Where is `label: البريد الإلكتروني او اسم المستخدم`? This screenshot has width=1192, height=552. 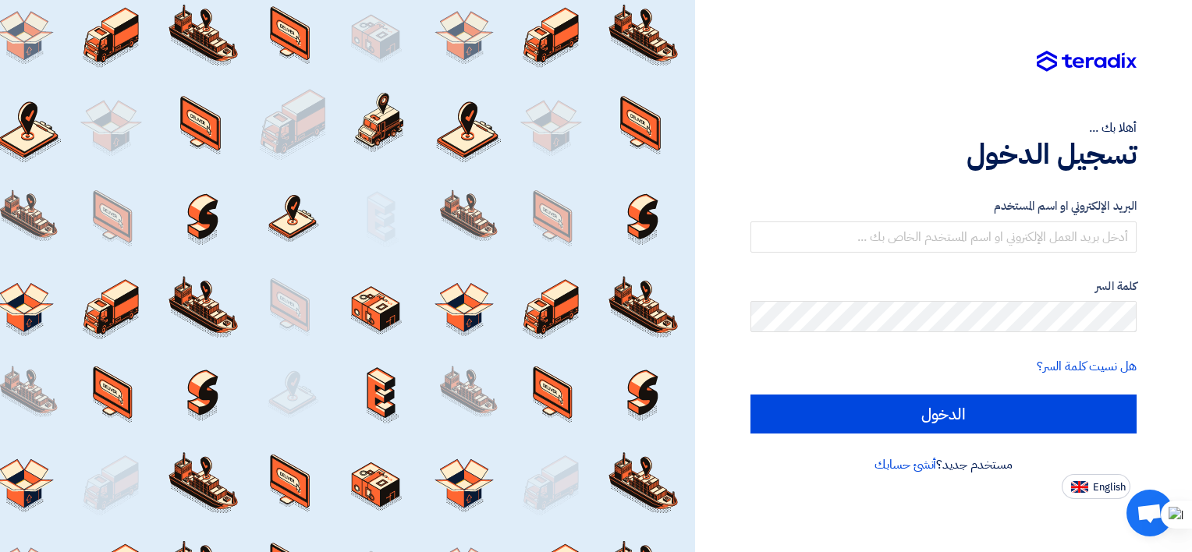
label: البريد الإلكتروني او اسم المستخدم is located at coordinates (943, 206).